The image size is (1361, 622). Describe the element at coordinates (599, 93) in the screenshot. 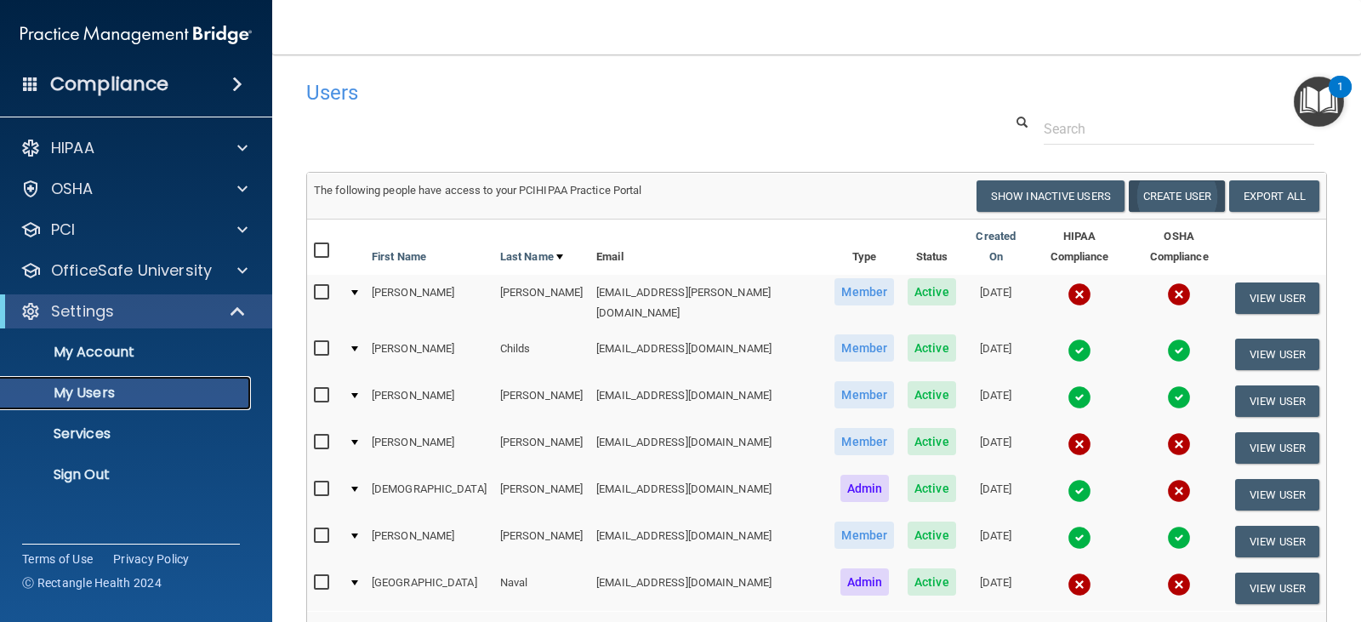

I see `h4: Users` at that location.